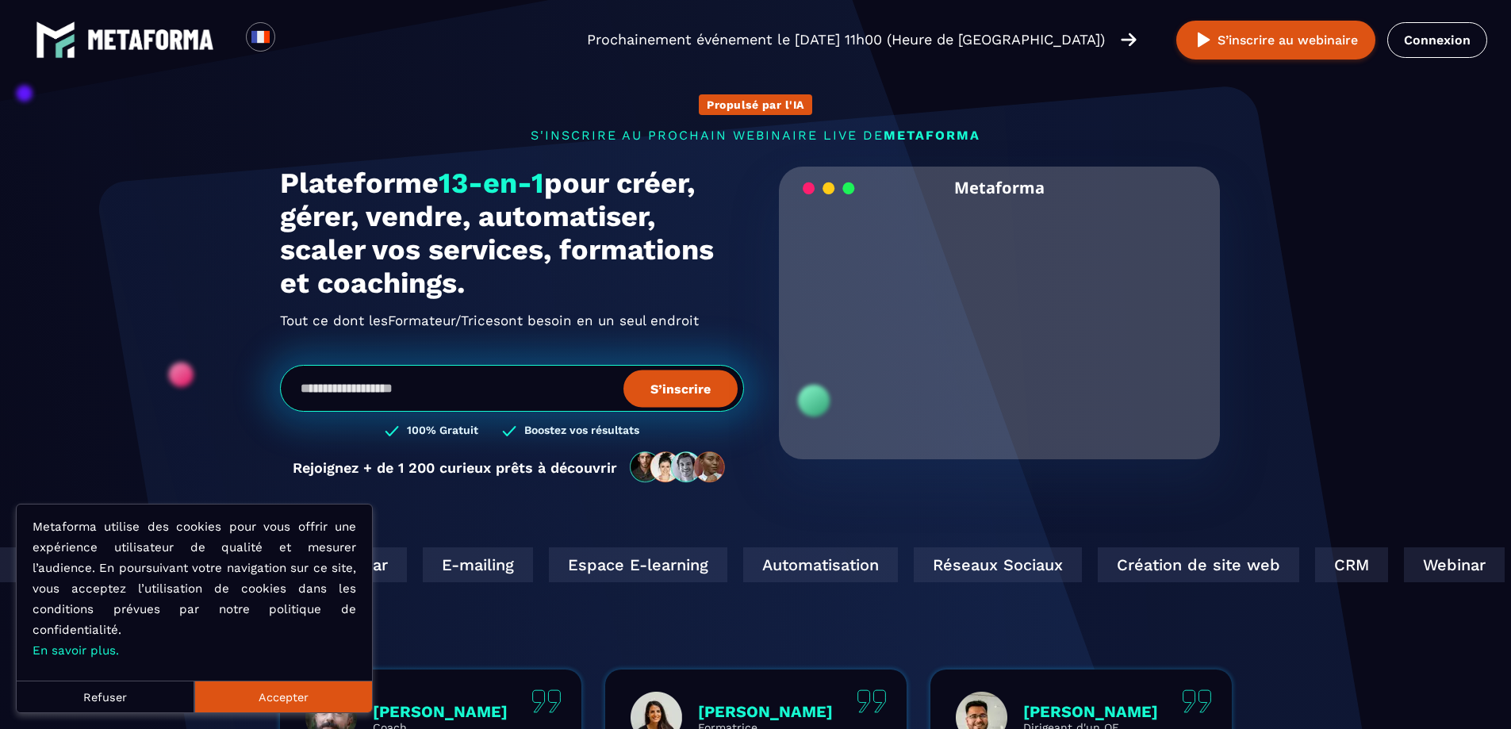  What do you see at coordinates (75, 650) in the screenshot?
I see `a: En savoir plus.` at bounding box center [75, 650].